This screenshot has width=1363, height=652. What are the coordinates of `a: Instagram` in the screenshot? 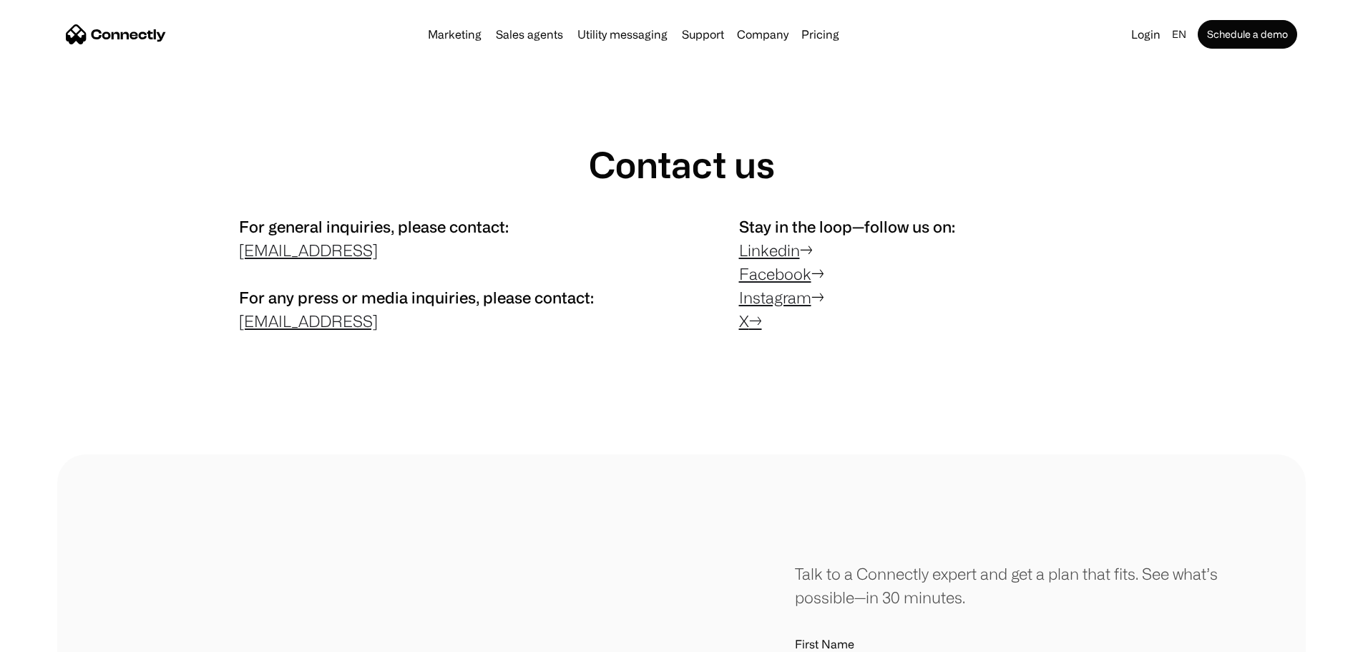 It's located at (775, 297).